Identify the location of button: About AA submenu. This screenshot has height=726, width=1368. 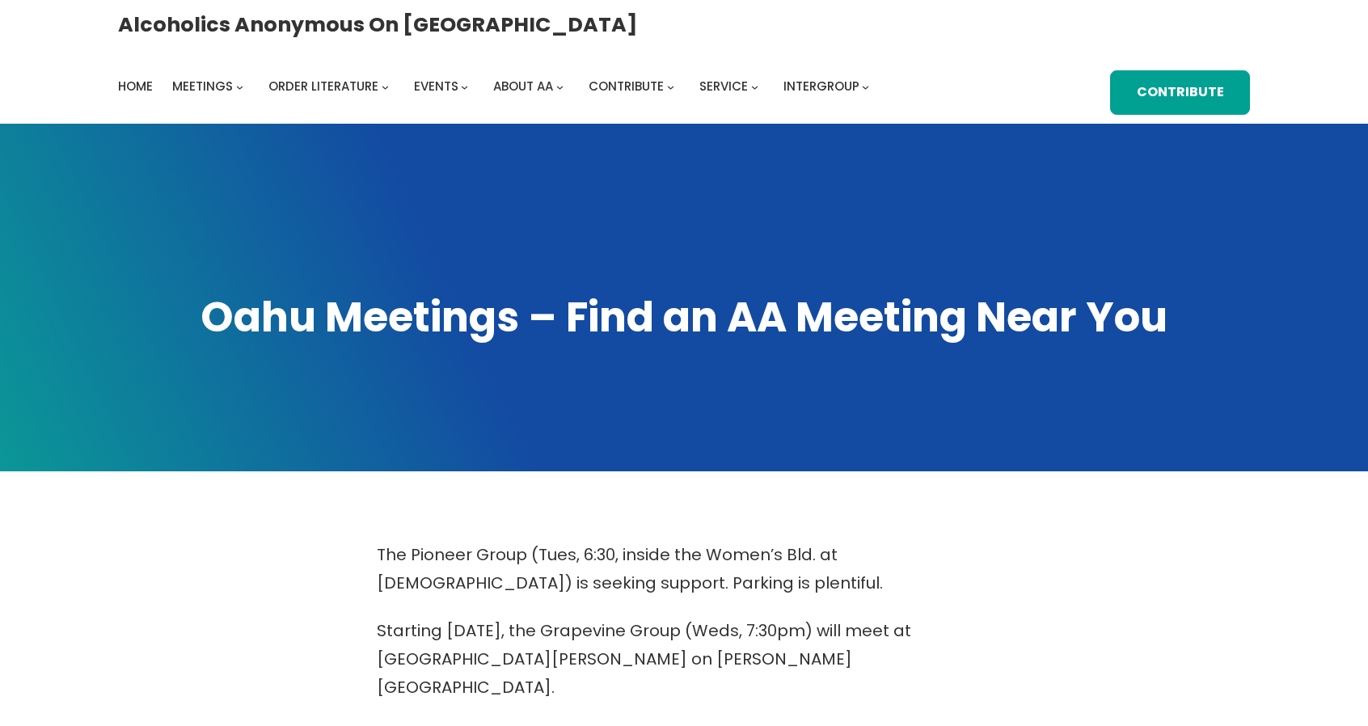
(559, 86).